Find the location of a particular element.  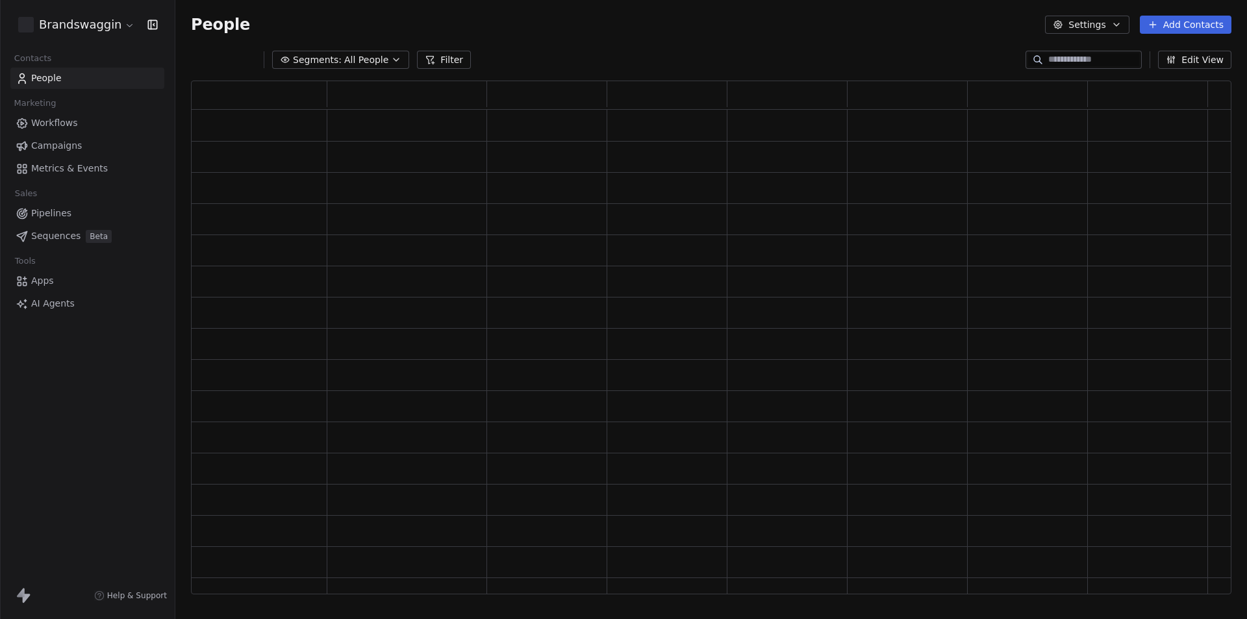

button: Brandswaggin is located at coordinates (77, 25).